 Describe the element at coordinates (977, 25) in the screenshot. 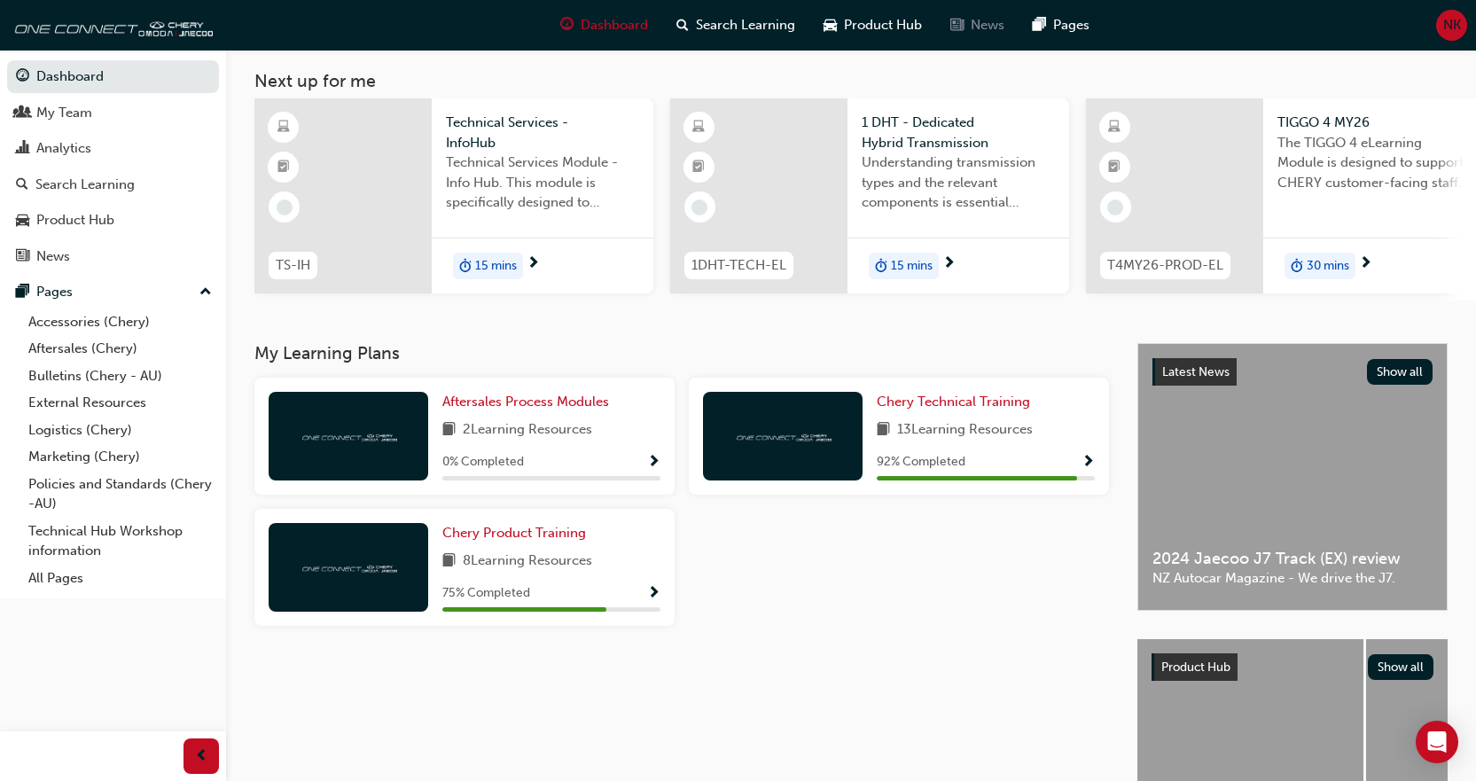

I see `a: news-iconNews` at that location.